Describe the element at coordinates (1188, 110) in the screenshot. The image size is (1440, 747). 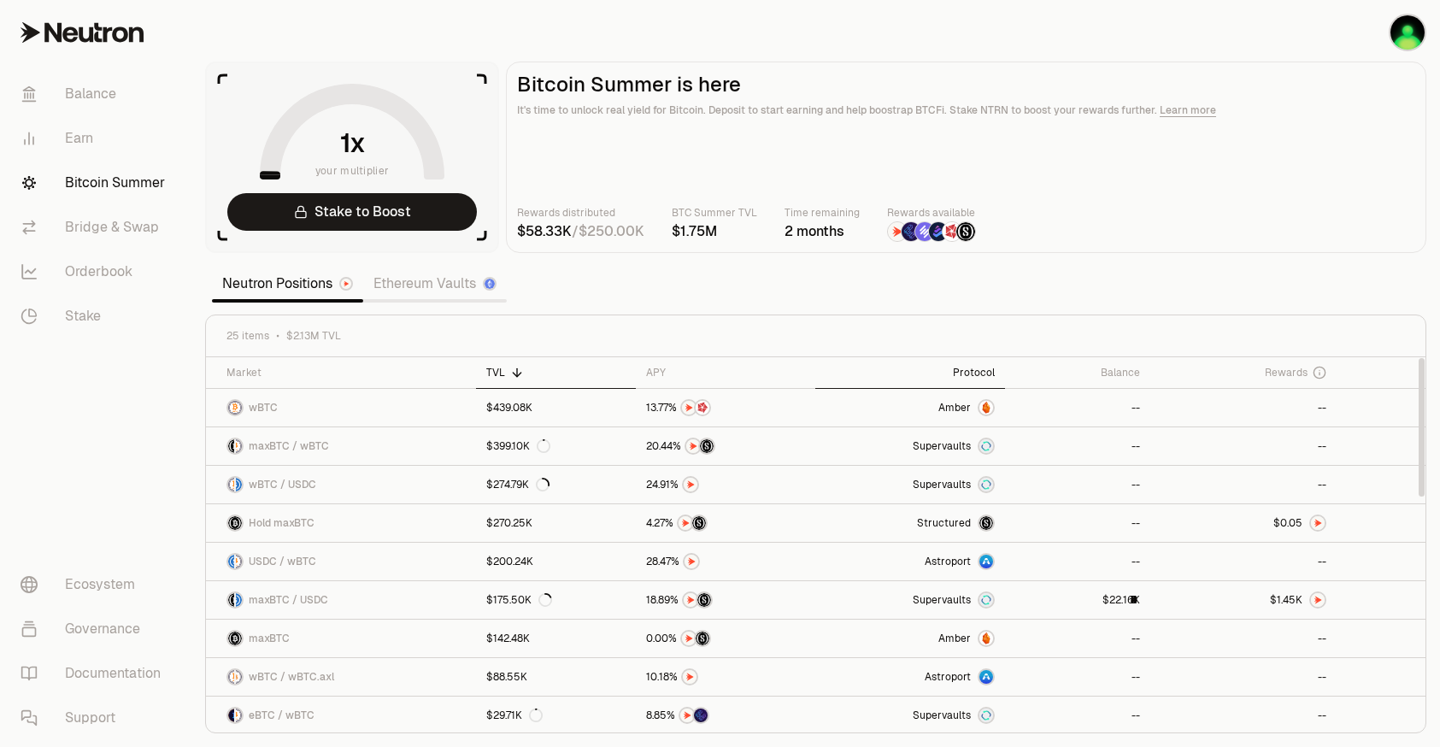
I see `a: Learn more` at that location.